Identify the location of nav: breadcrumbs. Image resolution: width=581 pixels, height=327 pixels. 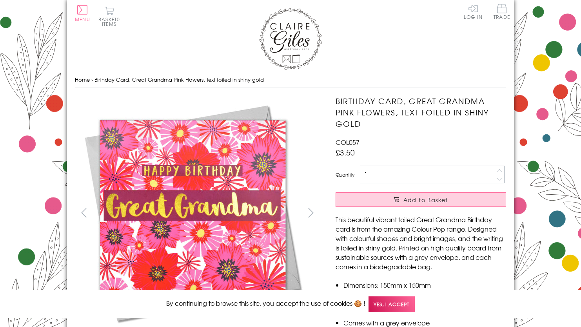
(291, 80).